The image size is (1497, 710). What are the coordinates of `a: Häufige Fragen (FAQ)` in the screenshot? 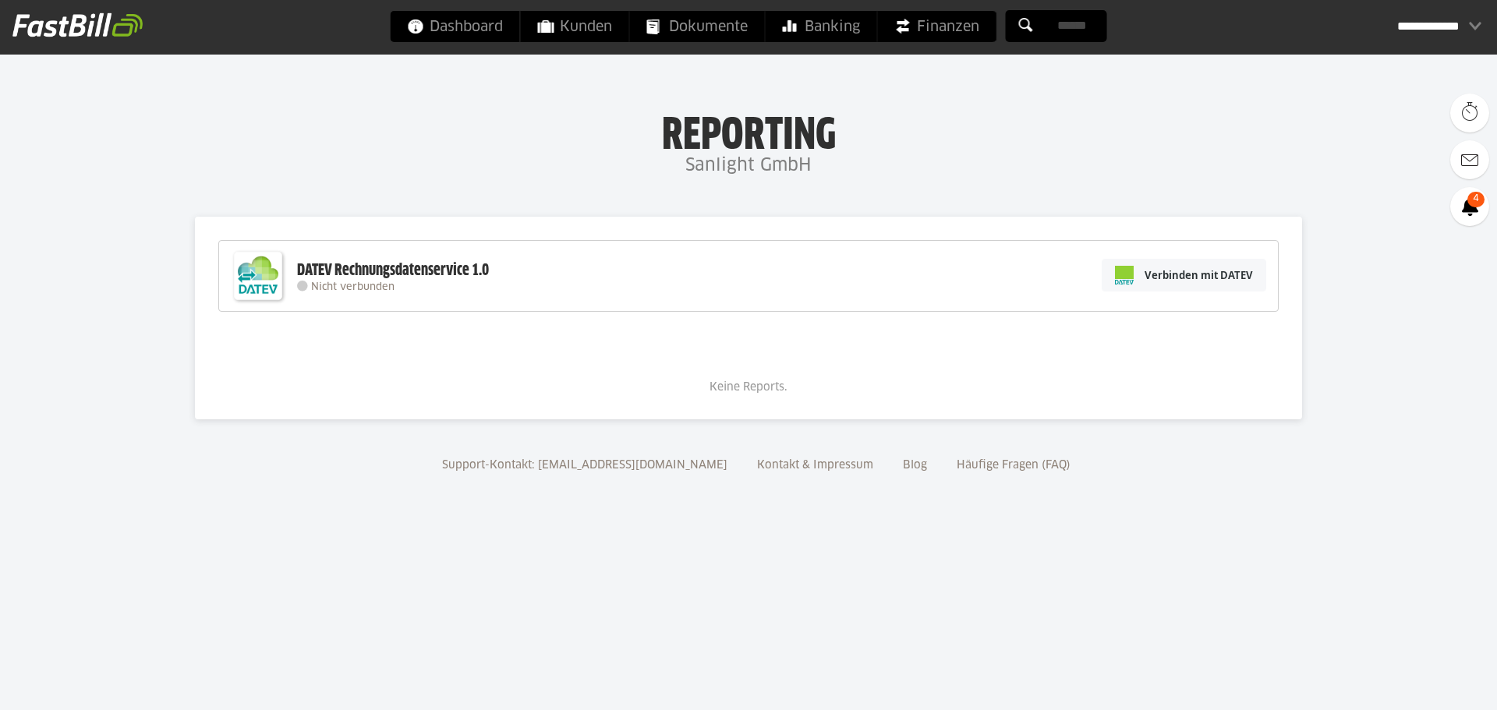 It's located at (1014, 466).